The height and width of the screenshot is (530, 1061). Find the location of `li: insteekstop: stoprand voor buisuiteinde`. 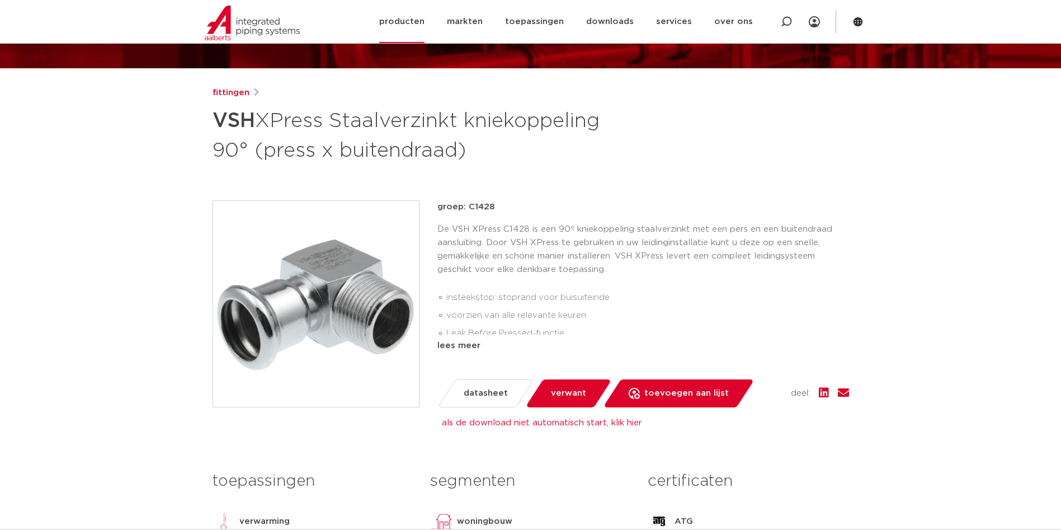

li: insteekstop: stoprand voor buisuiteinde is located at coordinates (648, 298).